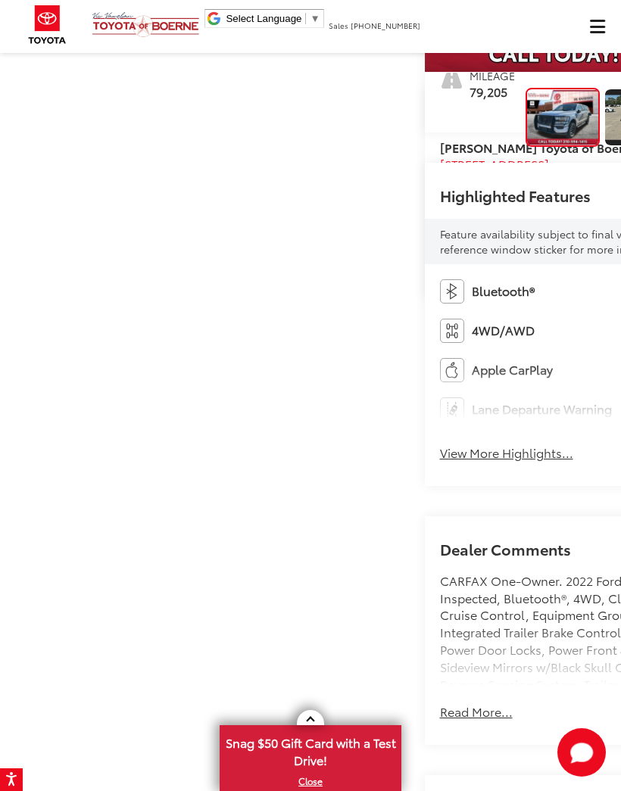 The width and height of the screenshot is (621, 791). Describe the element at coordinates (452, 370) in the screenshot. I see `img: Apple CarPlay` at that location.